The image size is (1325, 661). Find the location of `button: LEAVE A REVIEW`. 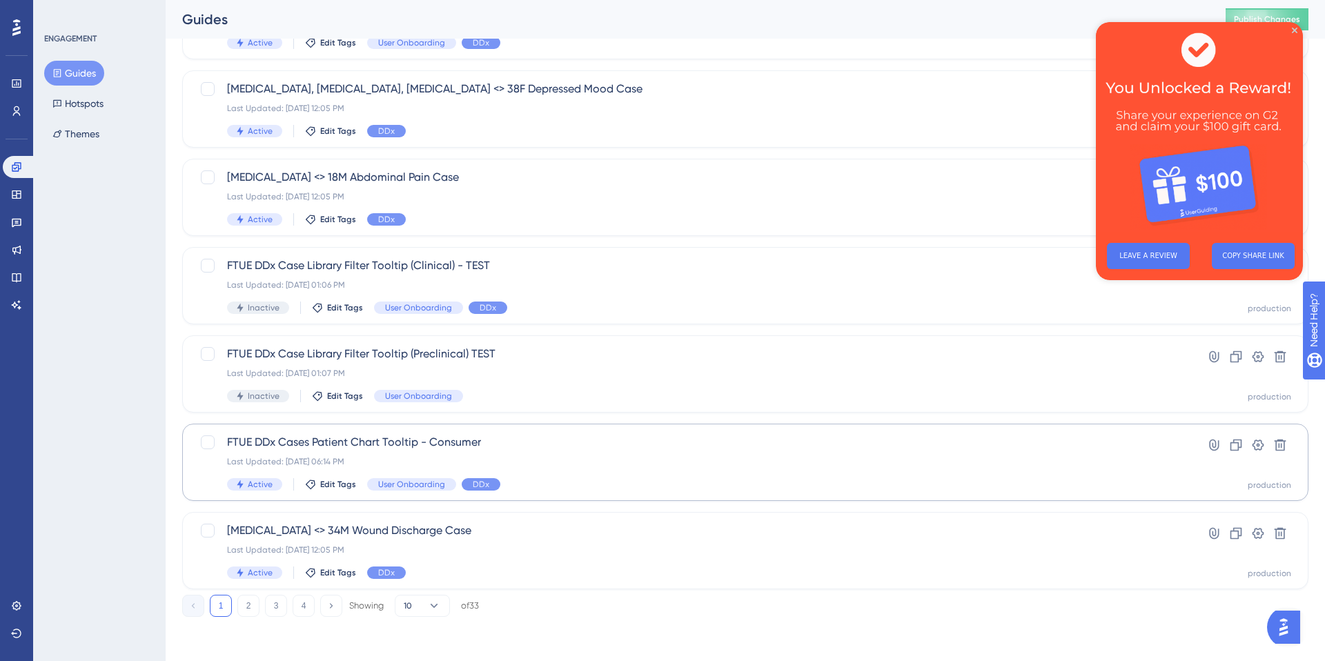

button: LEAVE A REVIEW is located at coordinates (52, 234).